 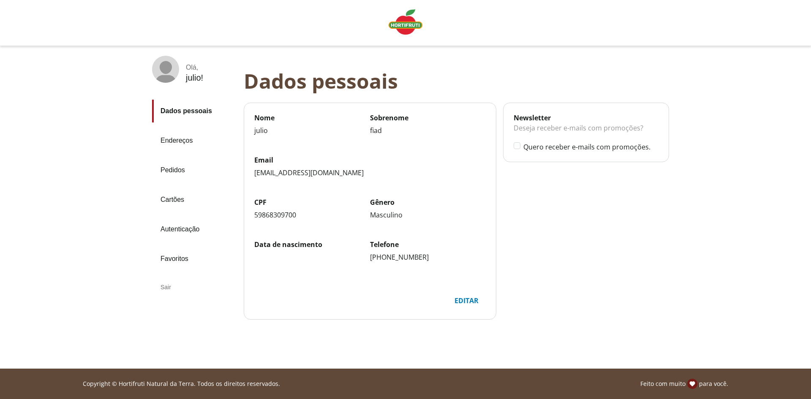 I want to click on label: Nome, so click(x=312, y=118).